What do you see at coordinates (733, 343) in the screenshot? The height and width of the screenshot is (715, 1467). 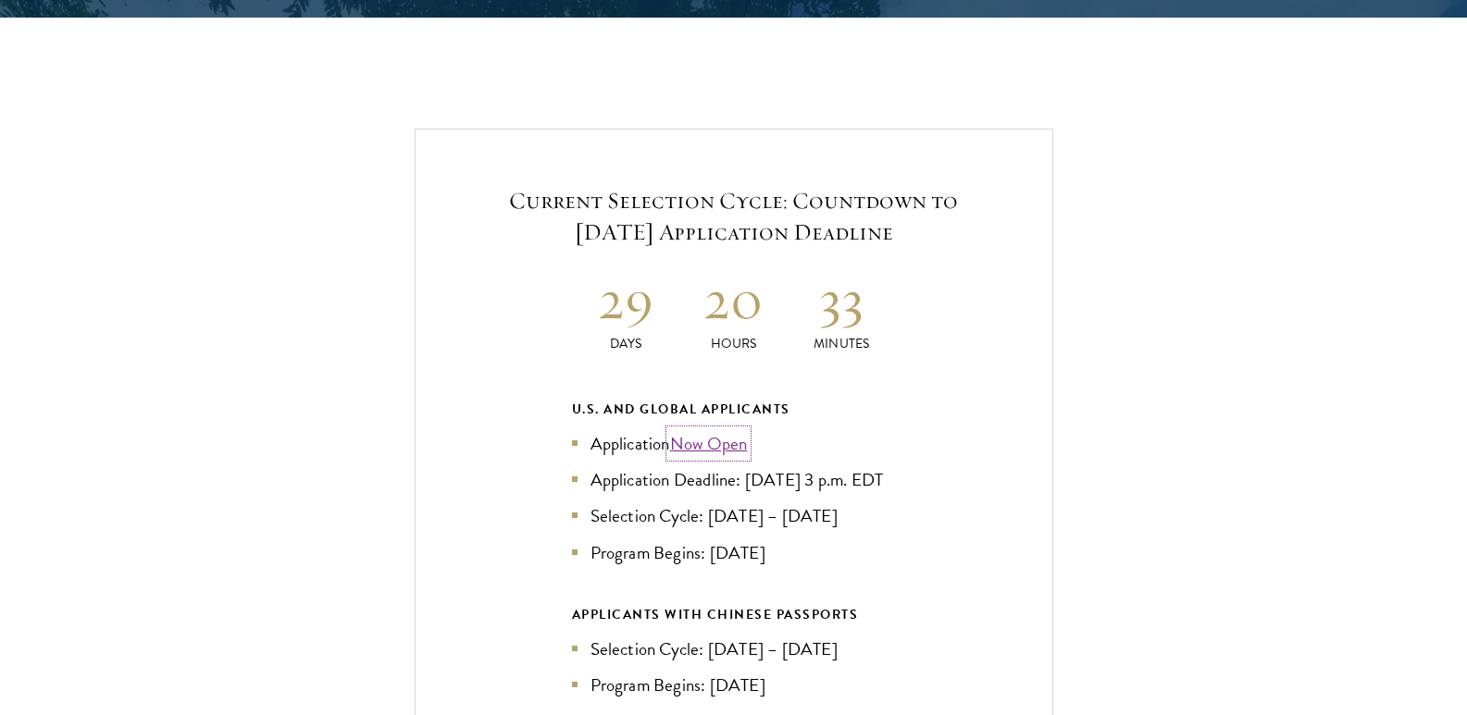 I see `p: Hours` at bounding box center [733, 343].